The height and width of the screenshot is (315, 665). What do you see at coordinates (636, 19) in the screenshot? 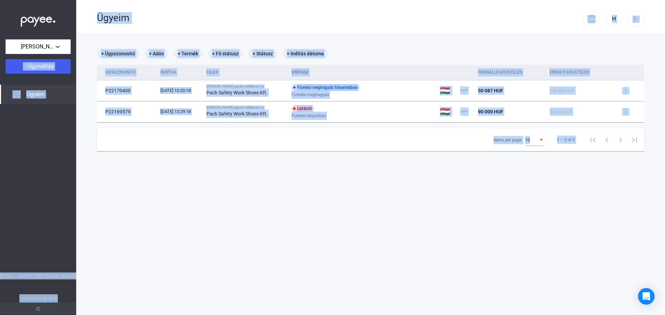
I see `button: logout-red` at bounding box center [636, 19].